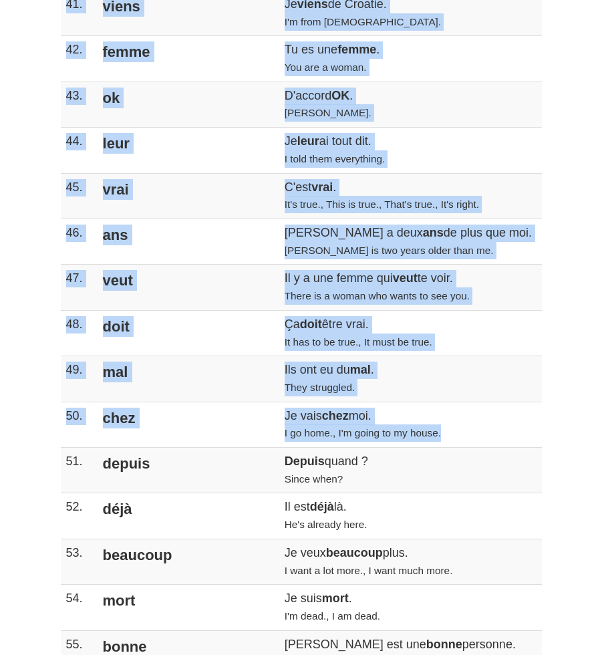  Describe the element at coordinates (77, 561) in the screenshot. I see `td: 53.` at that location.